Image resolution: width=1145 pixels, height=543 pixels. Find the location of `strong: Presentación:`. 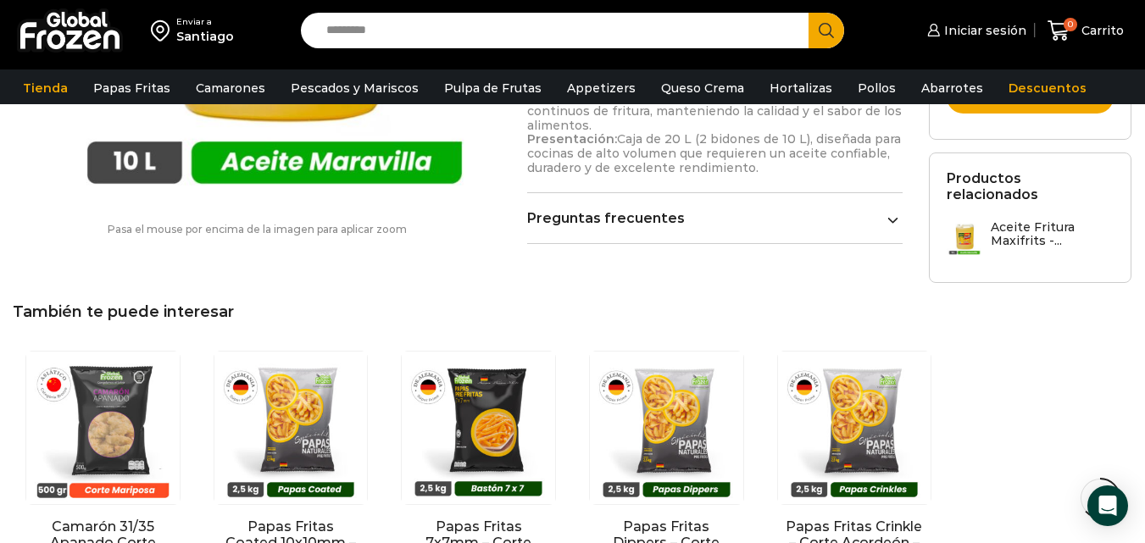

strong: Presentación: is located at coordinates (572, 139).